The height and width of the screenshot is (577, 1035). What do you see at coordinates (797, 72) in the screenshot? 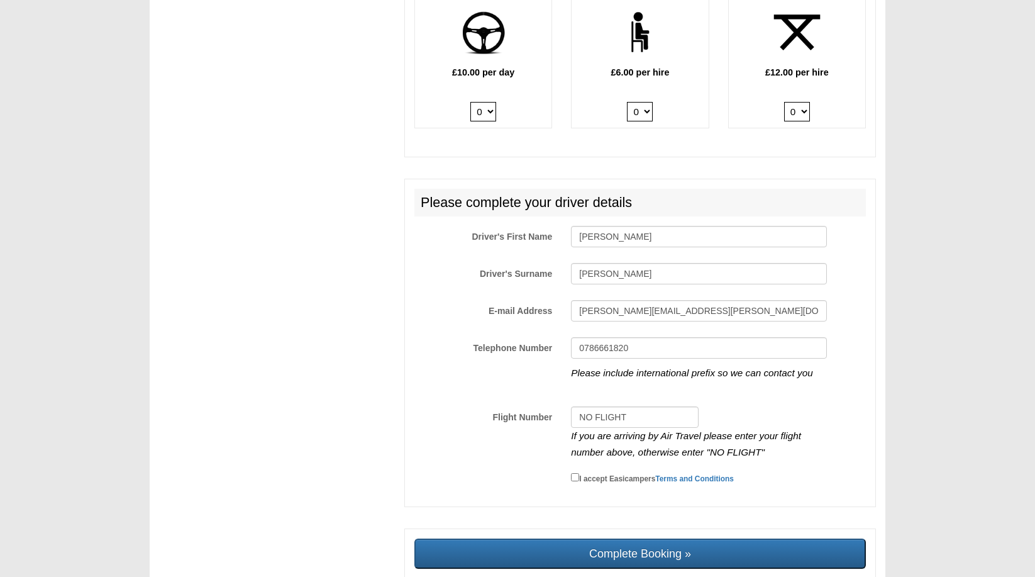
I see `b: £12.00 per hire` at bounding box center [797, 72].